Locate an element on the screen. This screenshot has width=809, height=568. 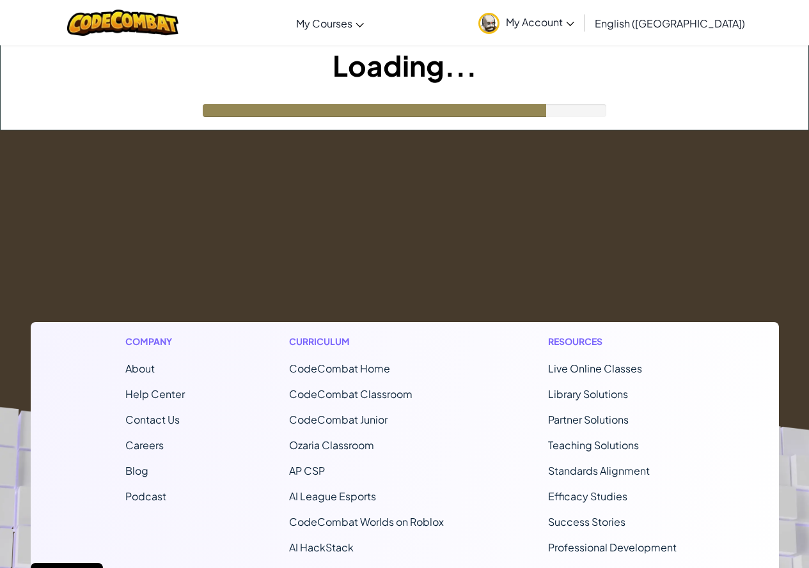
a: Library Solutions is located at coordinates (587, 394).